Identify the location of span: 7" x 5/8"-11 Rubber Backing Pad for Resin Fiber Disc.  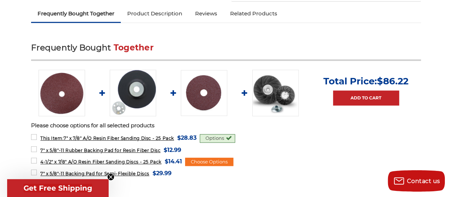
(100, 150).